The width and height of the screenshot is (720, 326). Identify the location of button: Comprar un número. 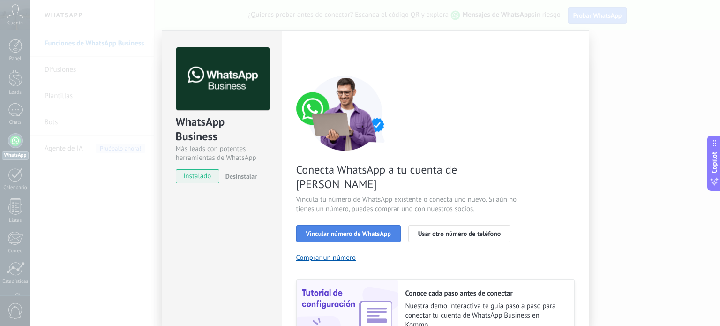
(326, 258).